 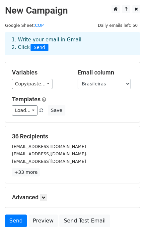 What do you see at coordinates (72, 11) in the screenshot?
I see `h2: New Campaign` at bounding box center [72, 11].